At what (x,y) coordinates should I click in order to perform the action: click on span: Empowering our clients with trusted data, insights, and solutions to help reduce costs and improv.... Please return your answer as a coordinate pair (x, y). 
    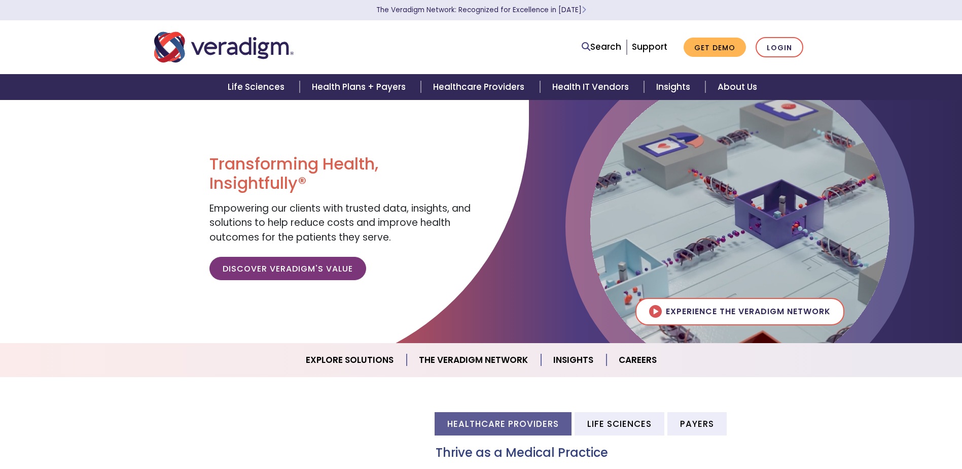
    Looking at the image, I should click on (340, 223).